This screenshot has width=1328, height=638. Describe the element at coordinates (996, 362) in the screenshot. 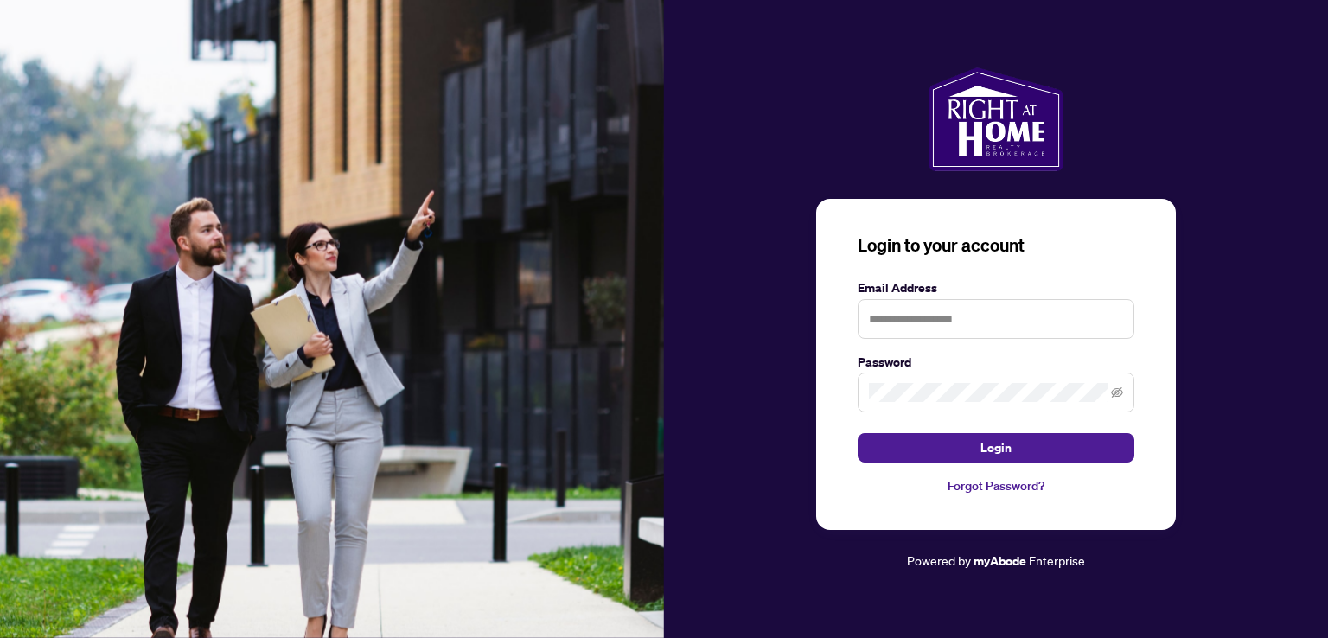

I see `label: Password` at that location.